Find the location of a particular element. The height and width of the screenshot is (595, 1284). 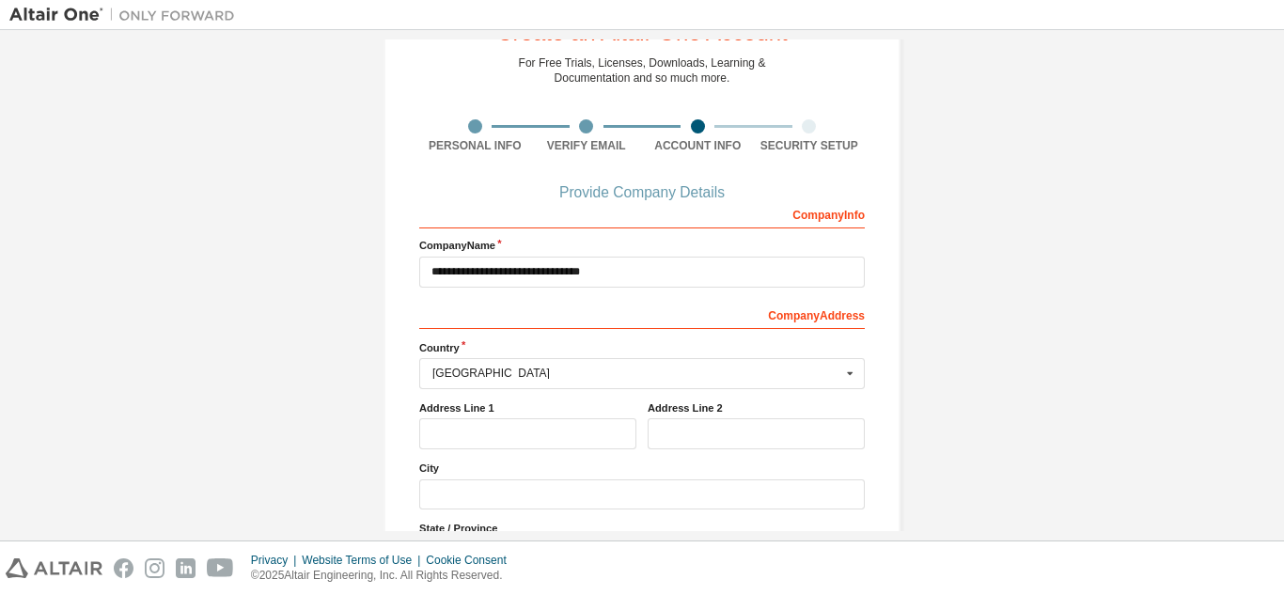

img: youtube.svg is located at coordinates (220, 568).